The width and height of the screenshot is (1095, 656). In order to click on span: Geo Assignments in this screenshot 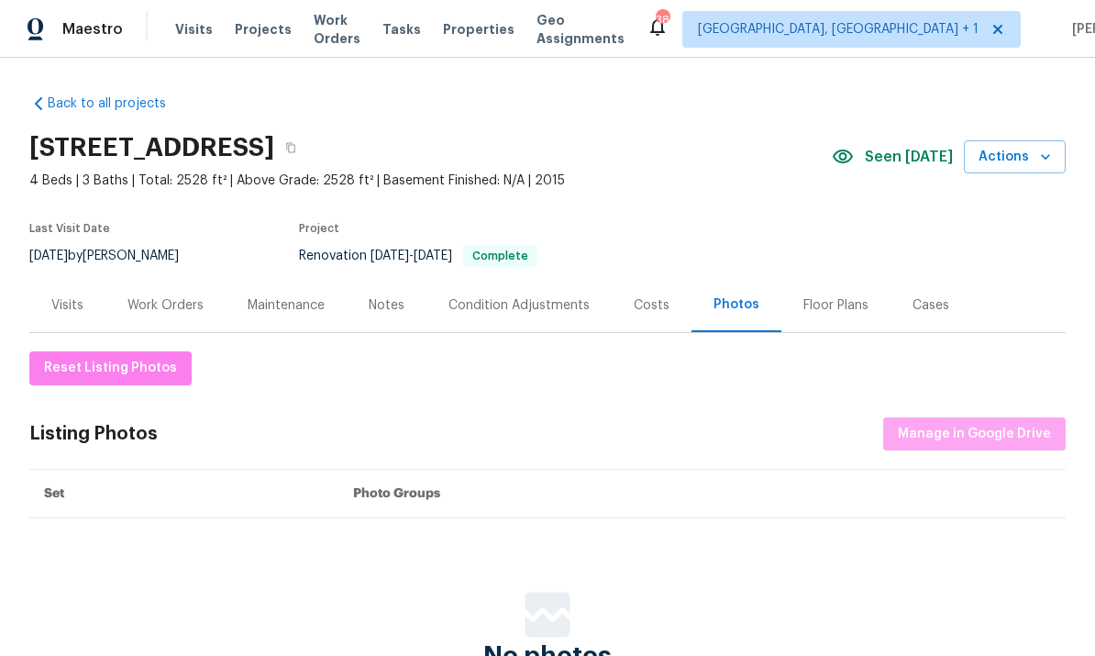, I will do `click(581, 29)`.